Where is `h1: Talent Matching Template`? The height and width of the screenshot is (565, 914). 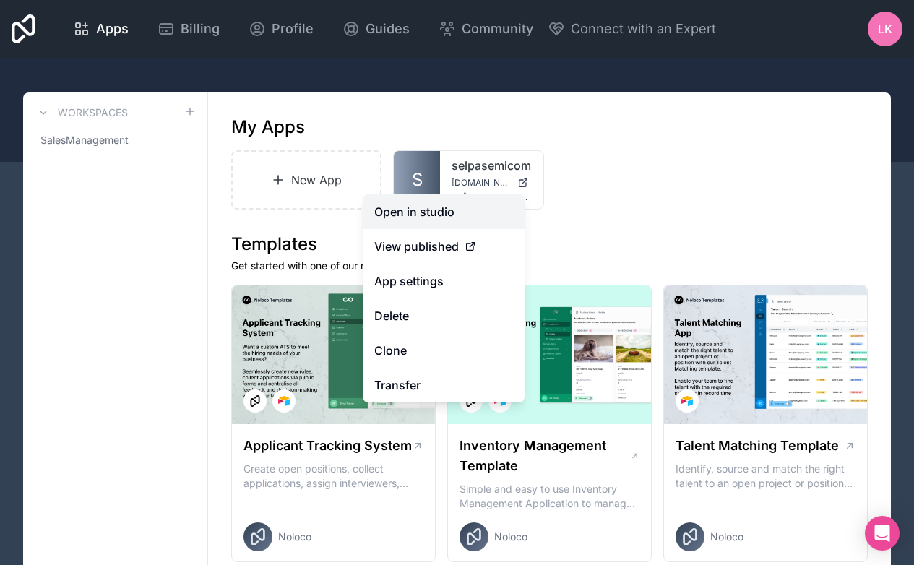 h1: Talent Matching Template is located at coordinates (757, 446).